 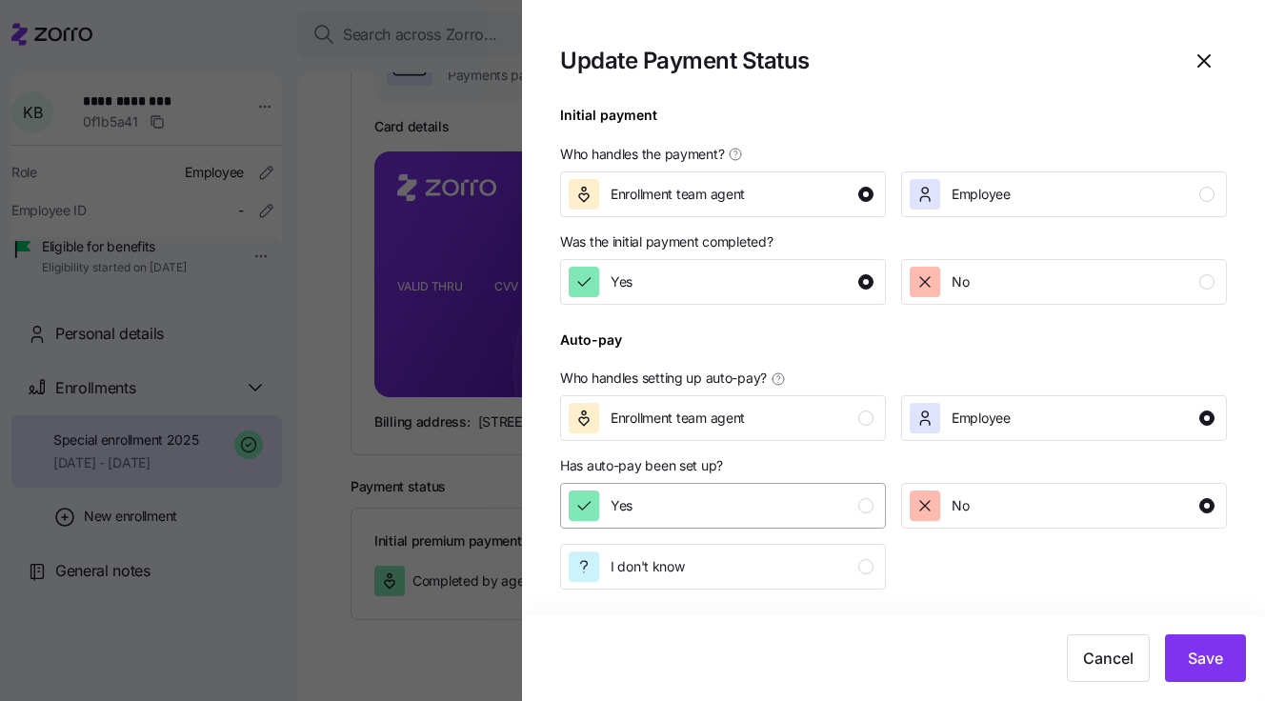 What do you see at coordinates (1205, 658) in the screenshot?
I see `button: Save` at bounding box center [1205, 658].